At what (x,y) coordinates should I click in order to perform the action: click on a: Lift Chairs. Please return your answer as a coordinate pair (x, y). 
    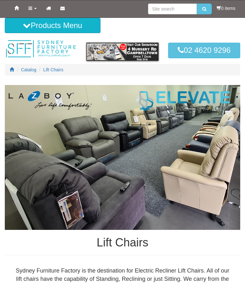
    Looking at the image, I should click on (53, 70).